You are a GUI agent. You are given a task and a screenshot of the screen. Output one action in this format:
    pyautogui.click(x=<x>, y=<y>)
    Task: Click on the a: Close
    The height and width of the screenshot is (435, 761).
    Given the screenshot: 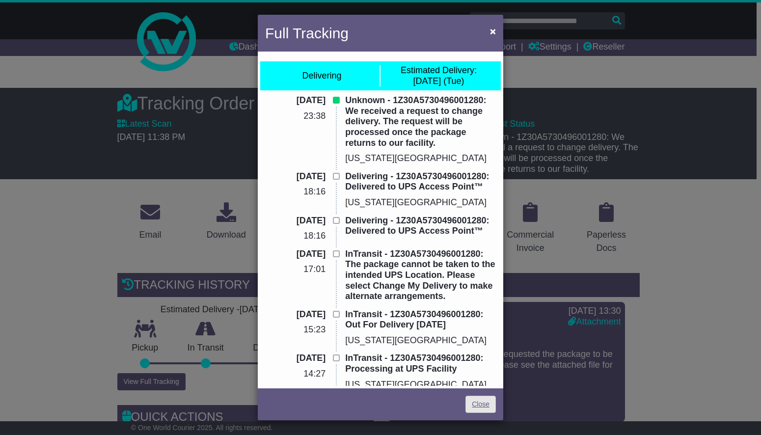 What is the action you would take?
    pyautogui.click(x=481, y=404)
    